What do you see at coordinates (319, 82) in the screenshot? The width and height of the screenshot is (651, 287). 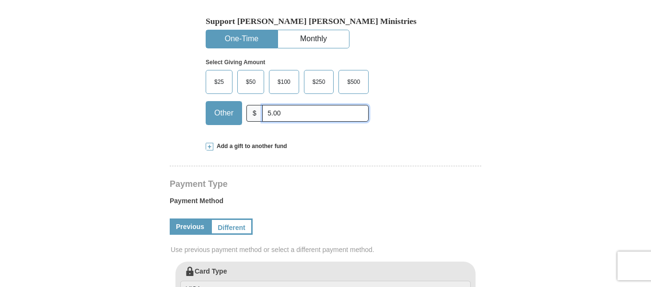 I see `span: $250` at bounding box center [319, 82].